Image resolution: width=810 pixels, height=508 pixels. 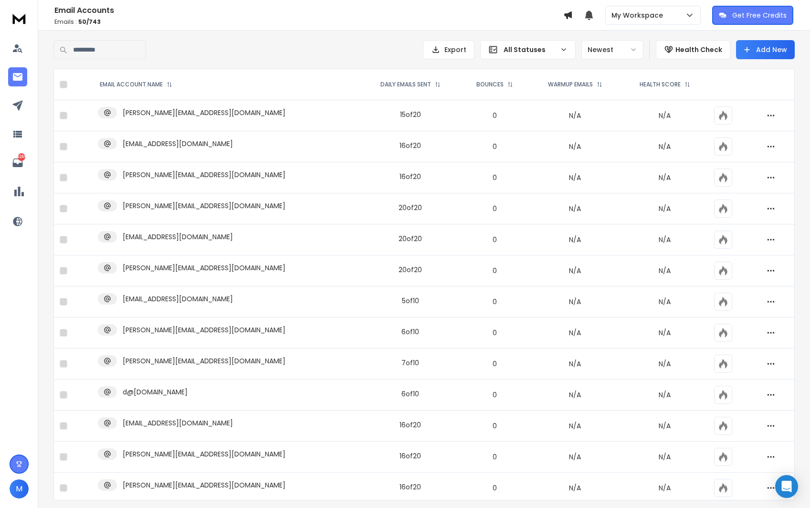 I want to click on div: 15 of 20, so click(x=411, y=115).